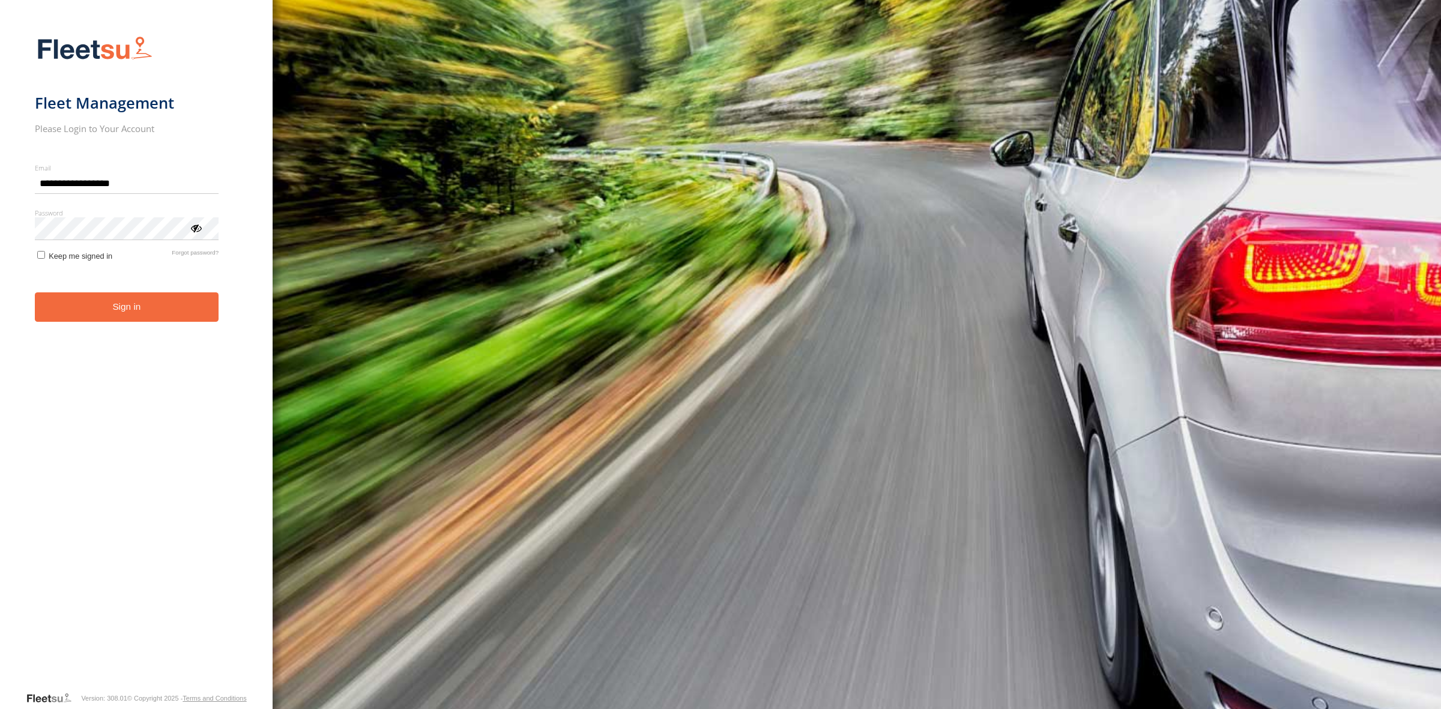 The height and width of the screenshot is (709, 1441). I want to click on span: Keep me signed in, so click(80, 256).